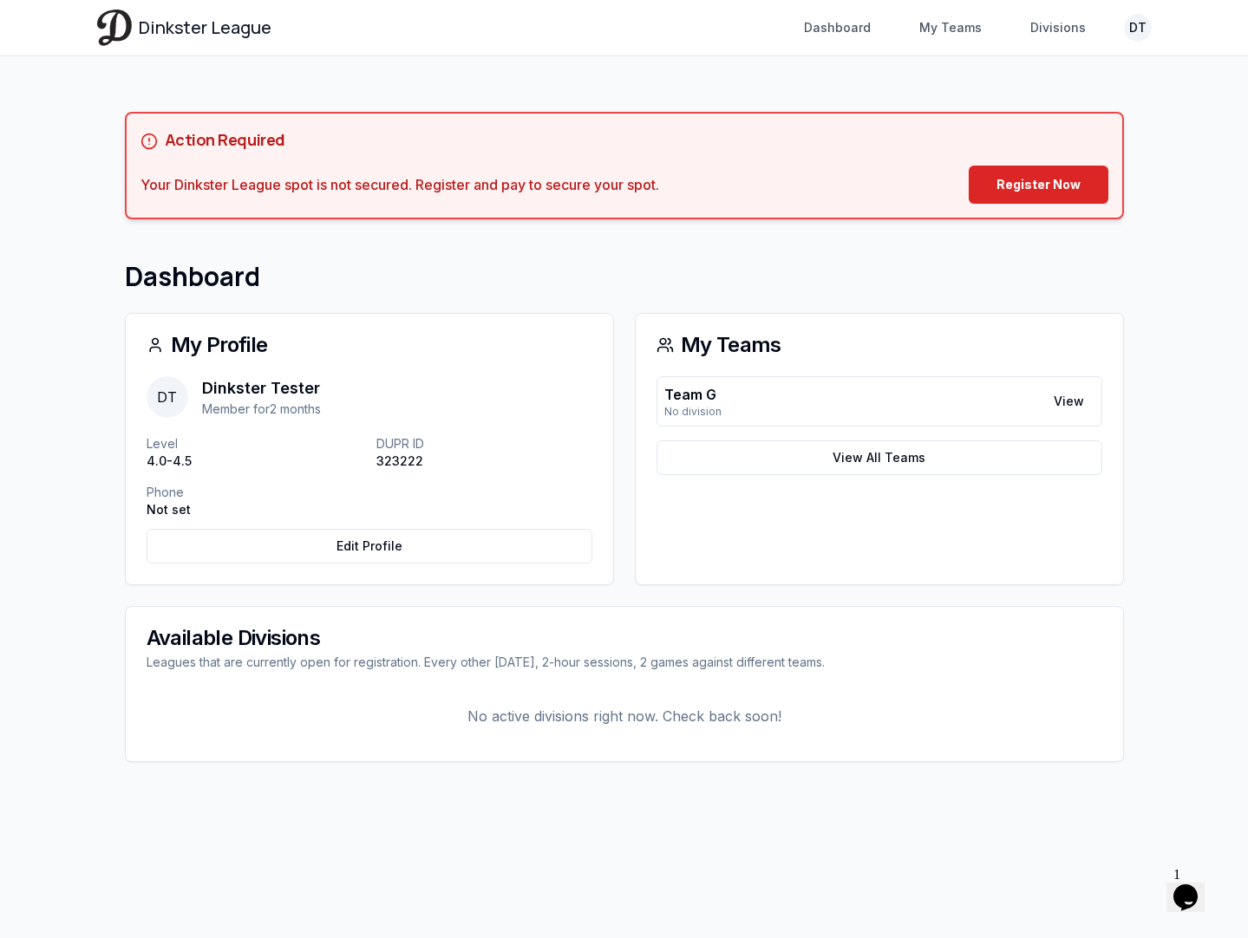  Describe the element at coordinates (400, 185) in the screenshot. I see `div: Your Dinkster League spot is not secured. Register and pay to secure your spot.` at that location.